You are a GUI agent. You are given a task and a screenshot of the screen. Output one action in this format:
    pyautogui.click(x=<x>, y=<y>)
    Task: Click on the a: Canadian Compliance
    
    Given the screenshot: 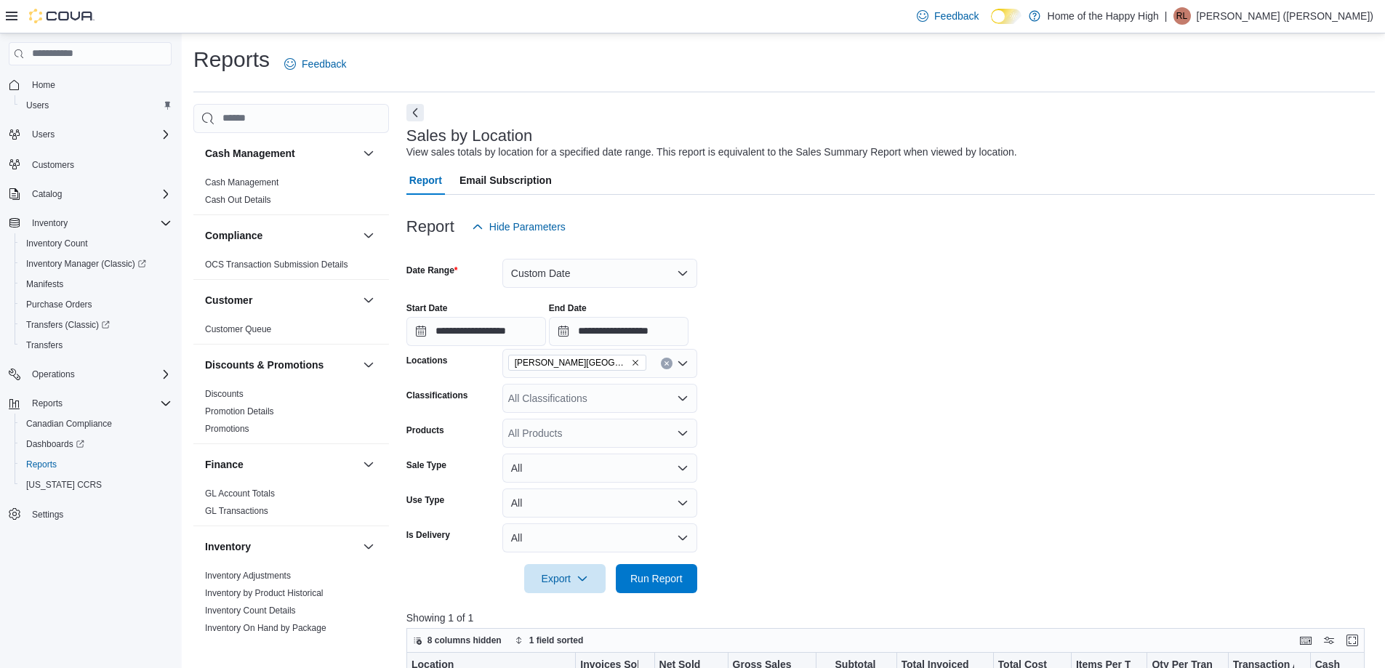 What is the action you would take?
    pyautogui.click(x=69, y=424)
    